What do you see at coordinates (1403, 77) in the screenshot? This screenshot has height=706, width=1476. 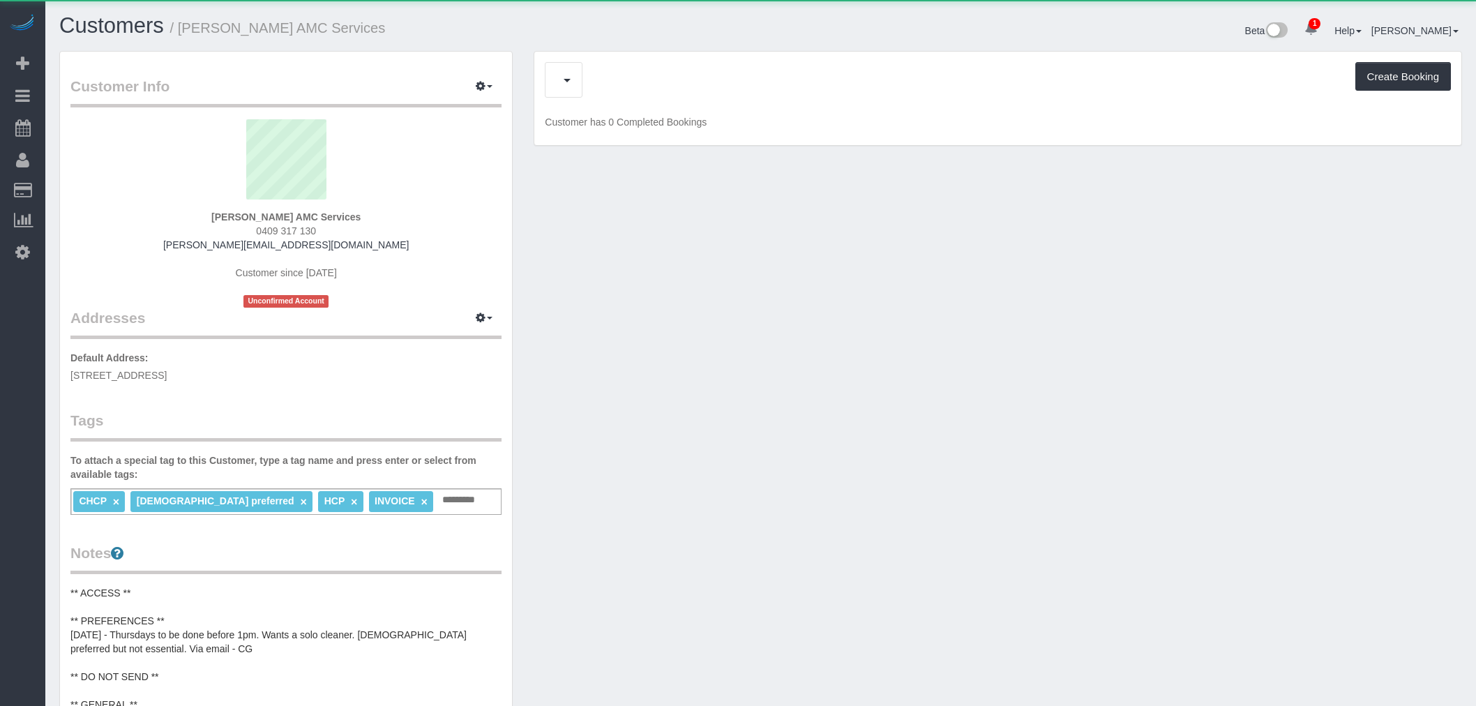 I see `button: Create Booking` at bounding box center [1403, 77].